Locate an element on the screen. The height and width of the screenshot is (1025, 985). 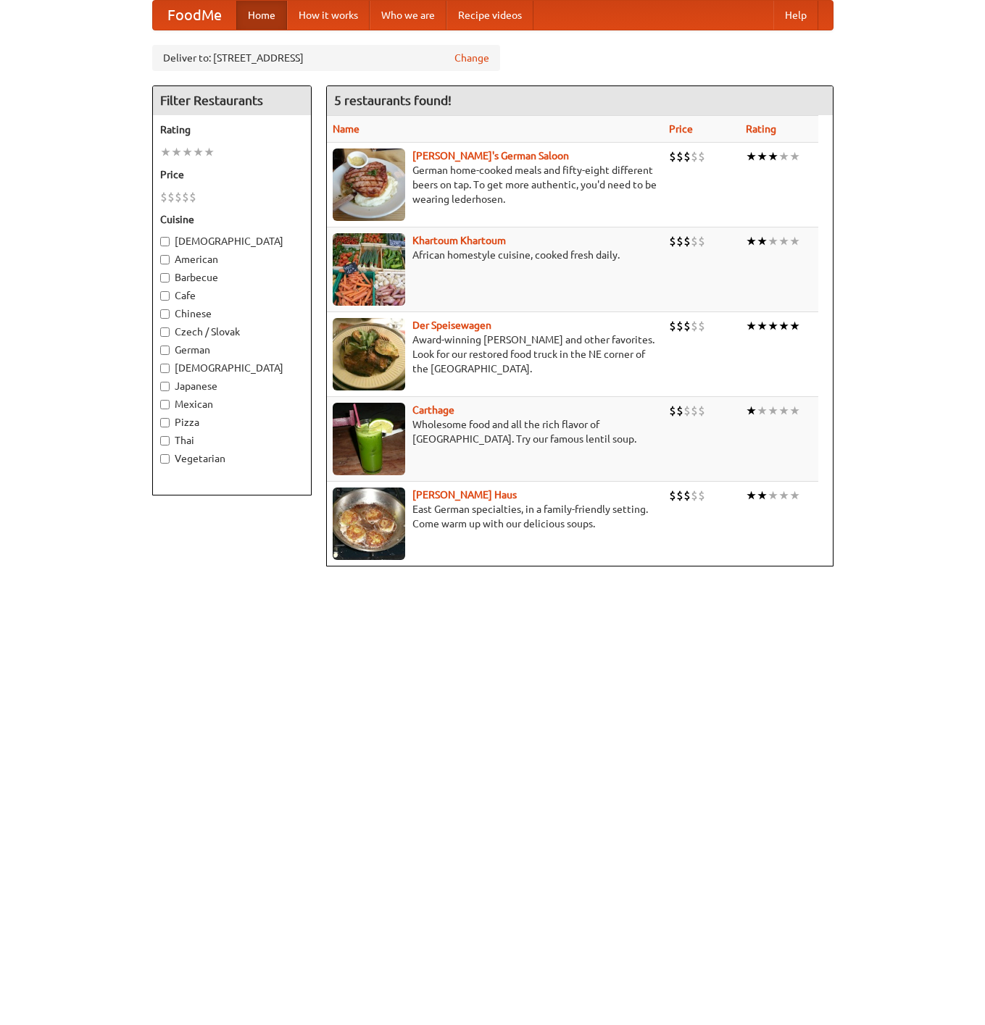
a: Price is located at coordinates (681, 129).